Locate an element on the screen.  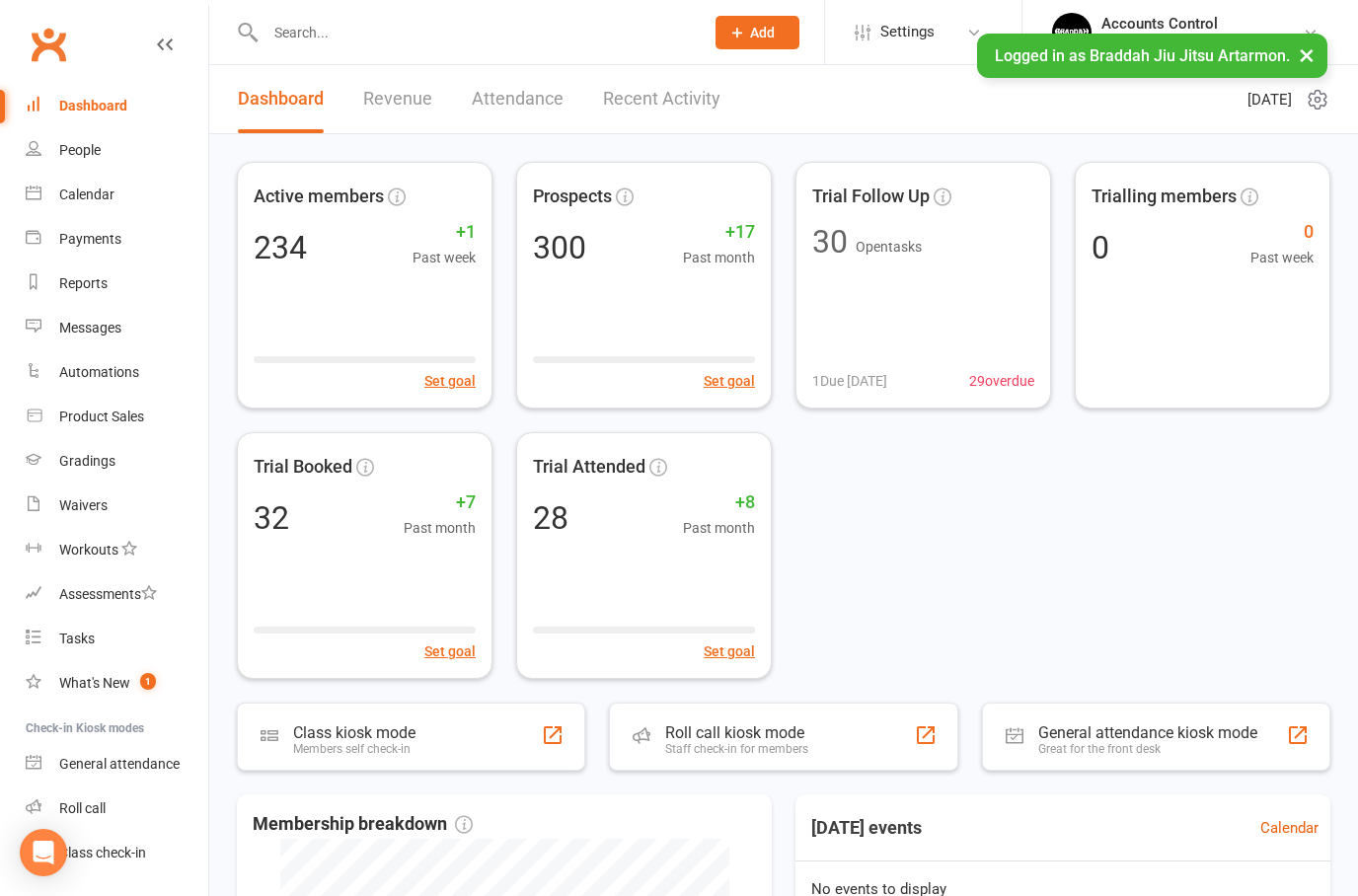
img: thumb_image1701918351.png is located at coordinates (1072, 33).